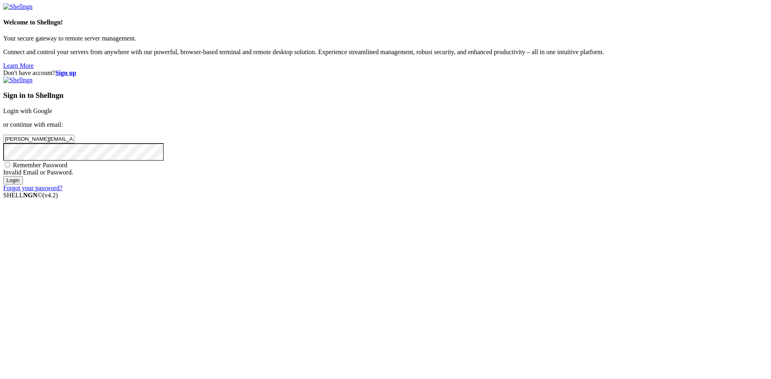 The image size is (771, 379). What do you see at coordinates (31, 195) in the screenshot?
I see `b: NGN` at bounding box center [31, 195].